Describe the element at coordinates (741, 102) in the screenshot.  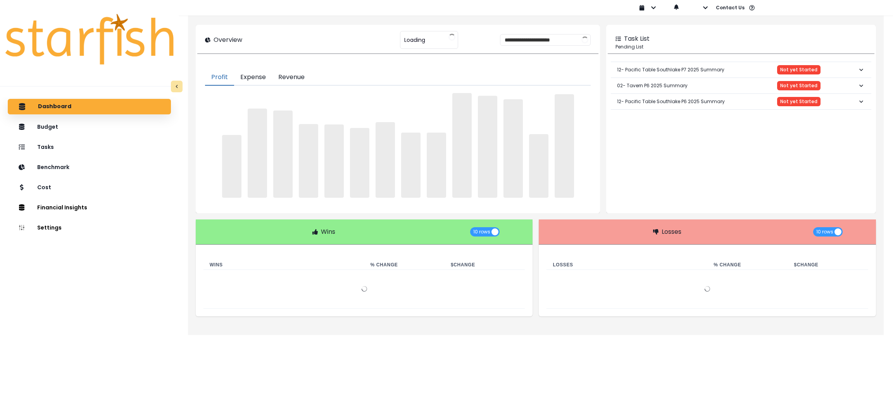
I see `button: 12- Pacific Table Southlake P6 2025 SummaryNot yet Started` at that location.